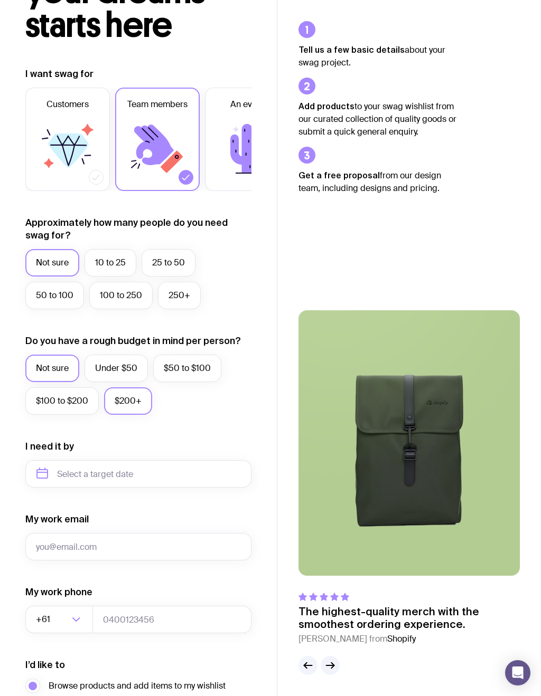 Image resolution: width=541 pixels, height=696 pixels. Describe the element at coordinates (54, 296) in the screenshot. I see `label: 50 to 100` at that location.